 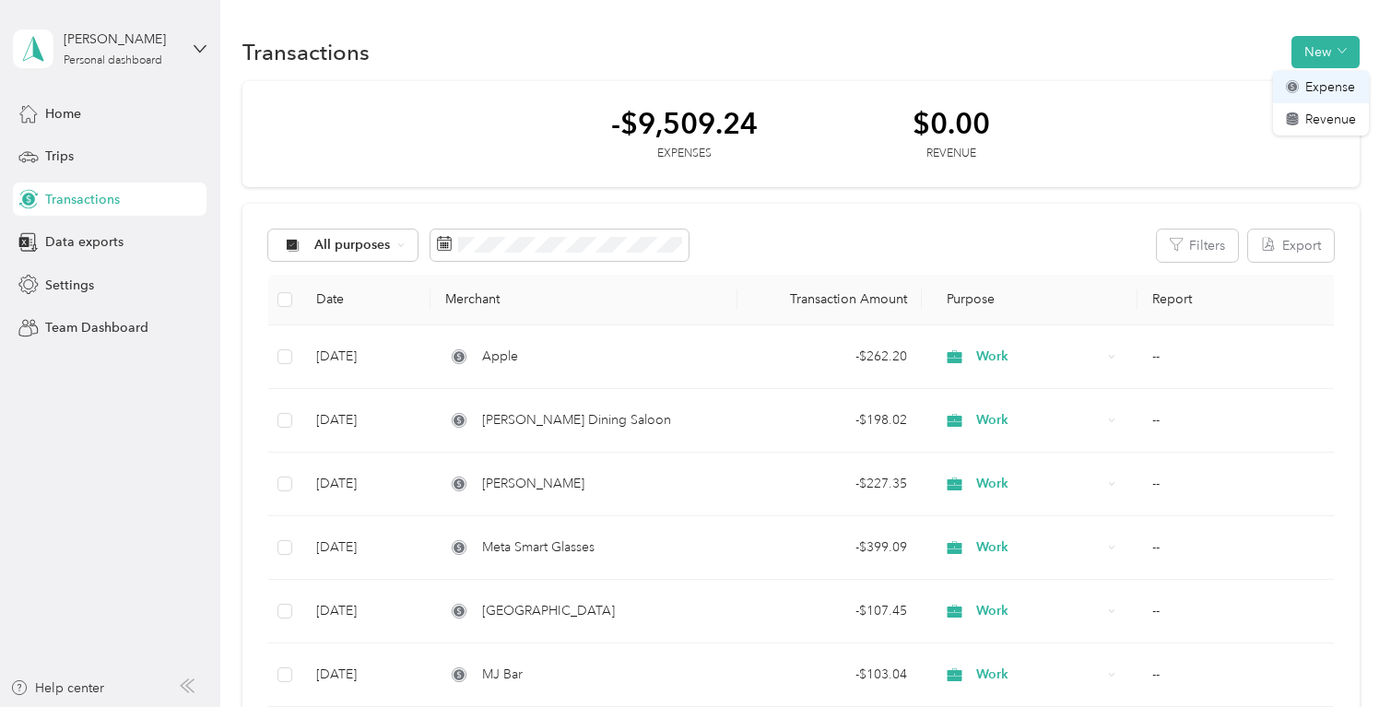 What do you see at coordinates (830, 357) in the screenshot?
I see `div: - $262.20` at bounding box center [830, 357].